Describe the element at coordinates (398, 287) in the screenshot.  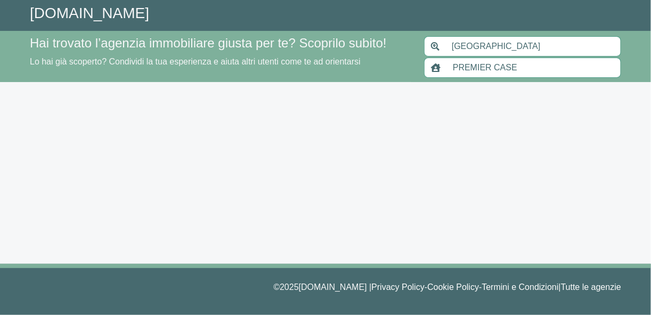
I see `a: Privacy Policy` at that location.